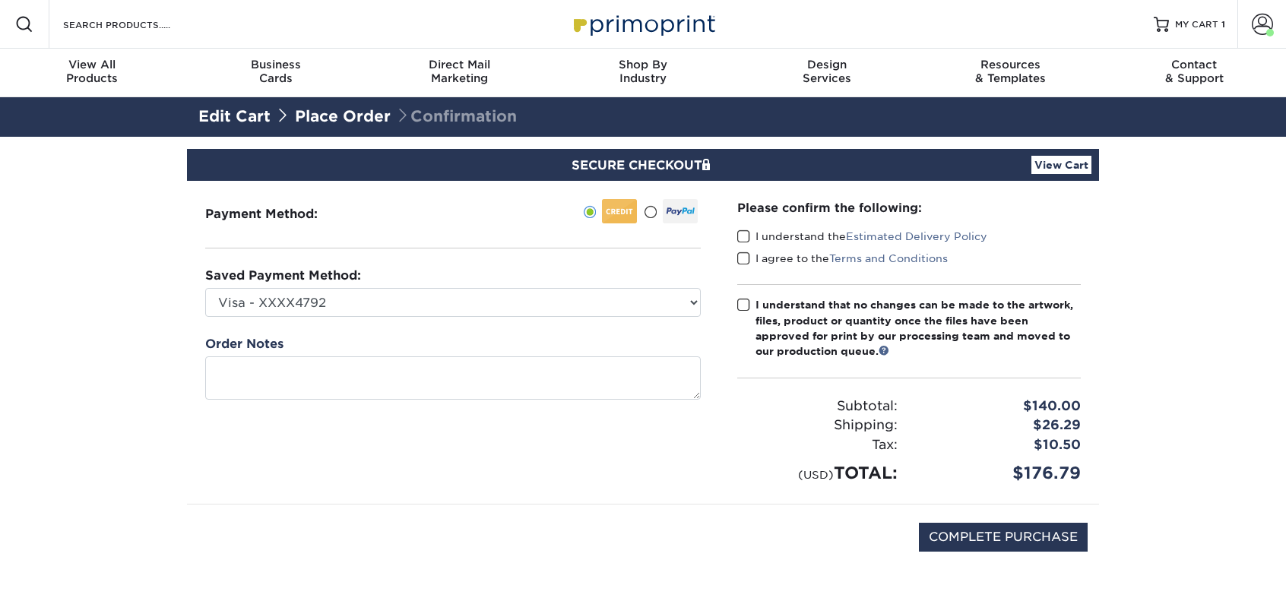  I want to click on a: Estimated Delivery Policy, so click(917, 236).